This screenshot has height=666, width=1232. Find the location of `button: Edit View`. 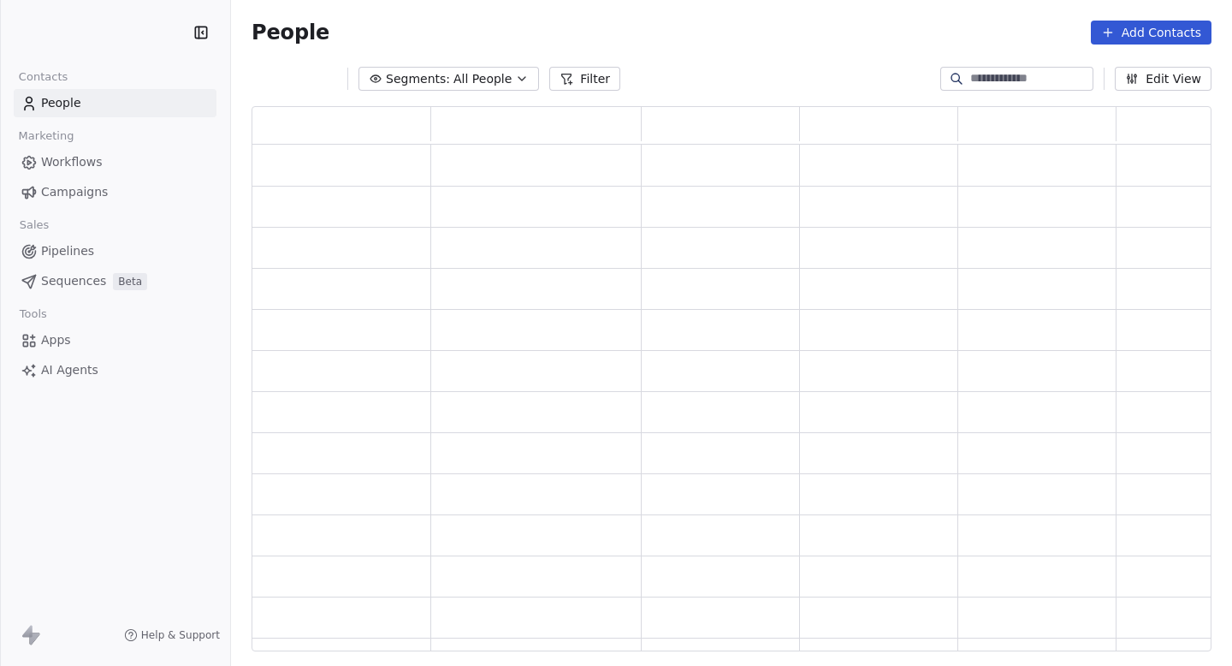

button: Edit View is located at coordinates (1163, 79).